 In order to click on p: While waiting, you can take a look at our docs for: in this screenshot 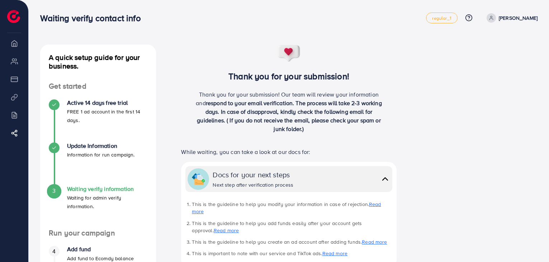, I will do `click(289, 152)`.